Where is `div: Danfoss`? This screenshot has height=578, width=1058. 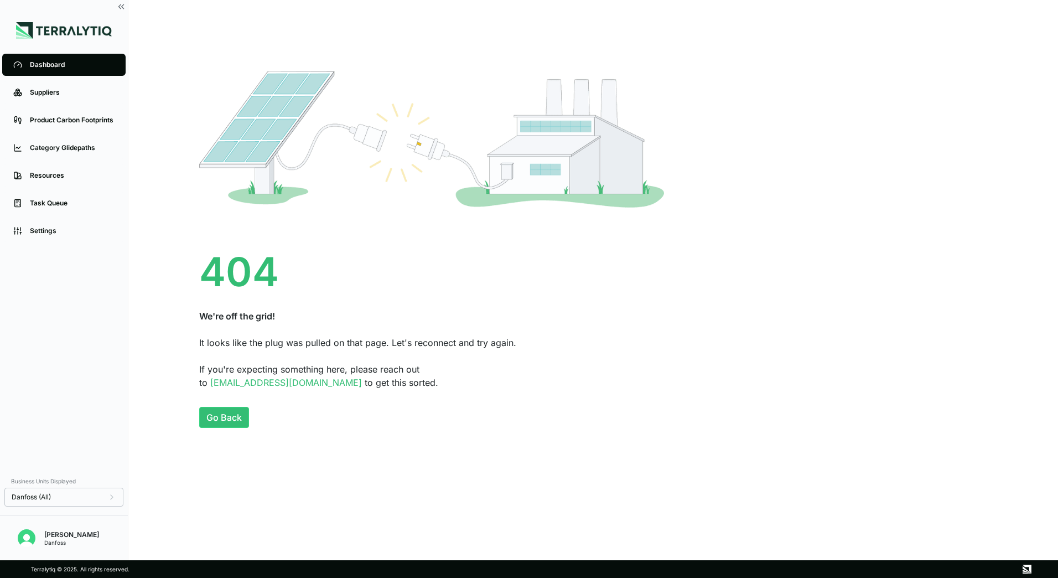 div: Danfoss is located at coordinates (71, 542).